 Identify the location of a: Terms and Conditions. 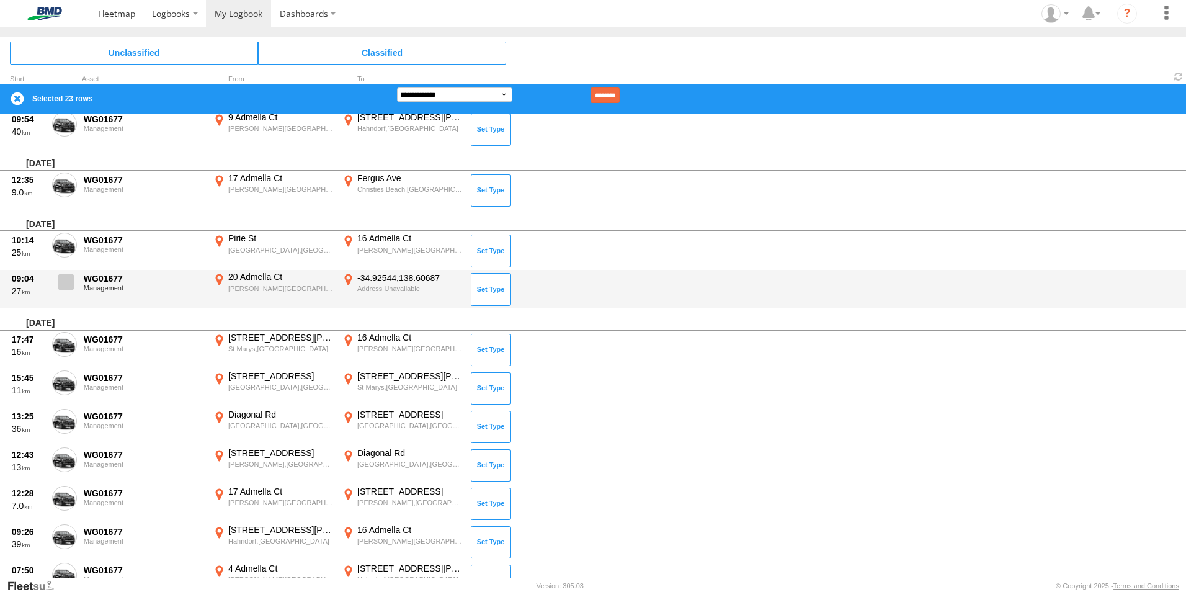
(1147, 586).